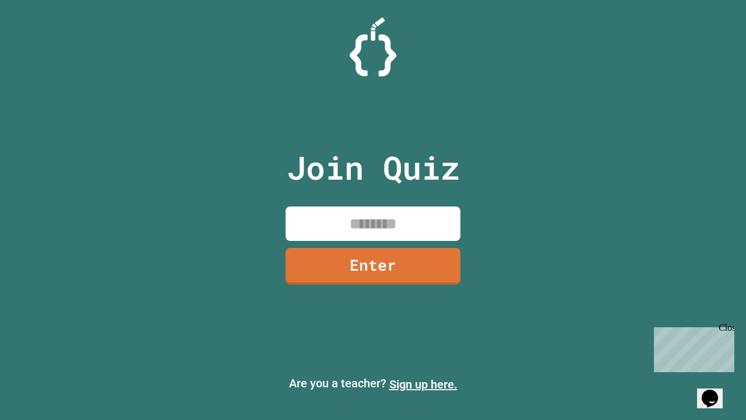 The image size is (746, 420). What do you see at coordinates (43, 39) in the screenshot?
I see `div: Chat with us now!Close` at bounding box center [43, 39].